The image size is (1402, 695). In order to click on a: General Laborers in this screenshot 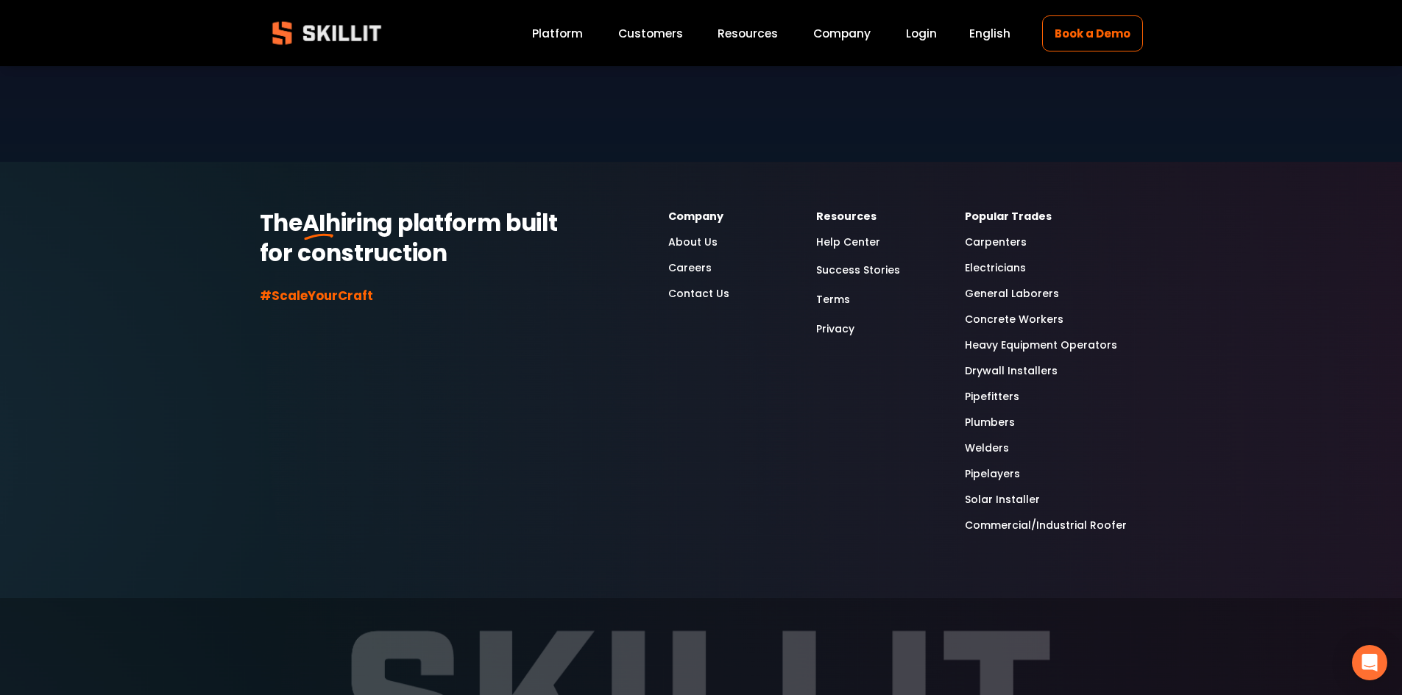, I will do `click(1012, 294)`.